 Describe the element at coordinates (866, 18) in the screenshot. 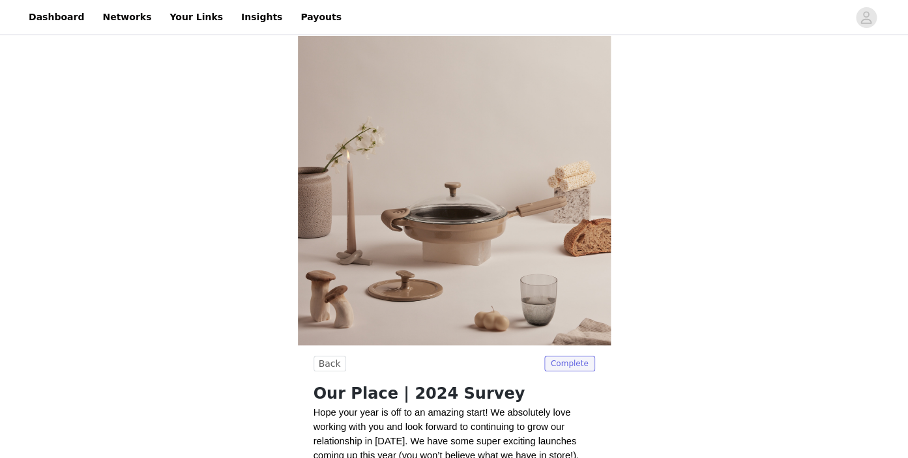

I see `div: avatar` at that location.